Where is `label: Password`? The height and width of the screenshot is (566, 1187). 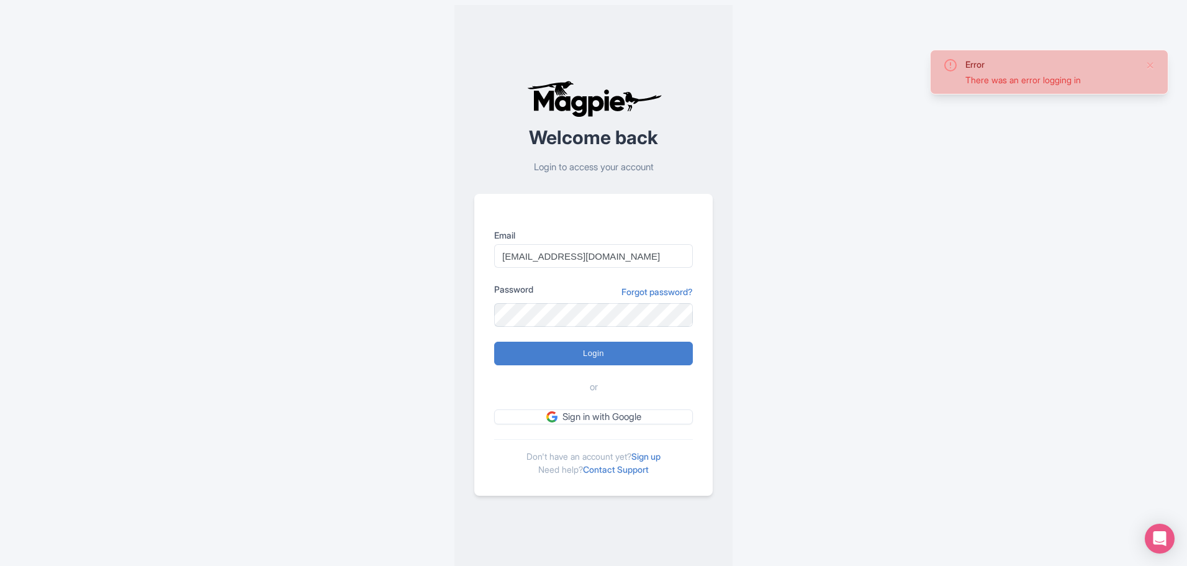
label: Password is located at coordinates (514, 289).